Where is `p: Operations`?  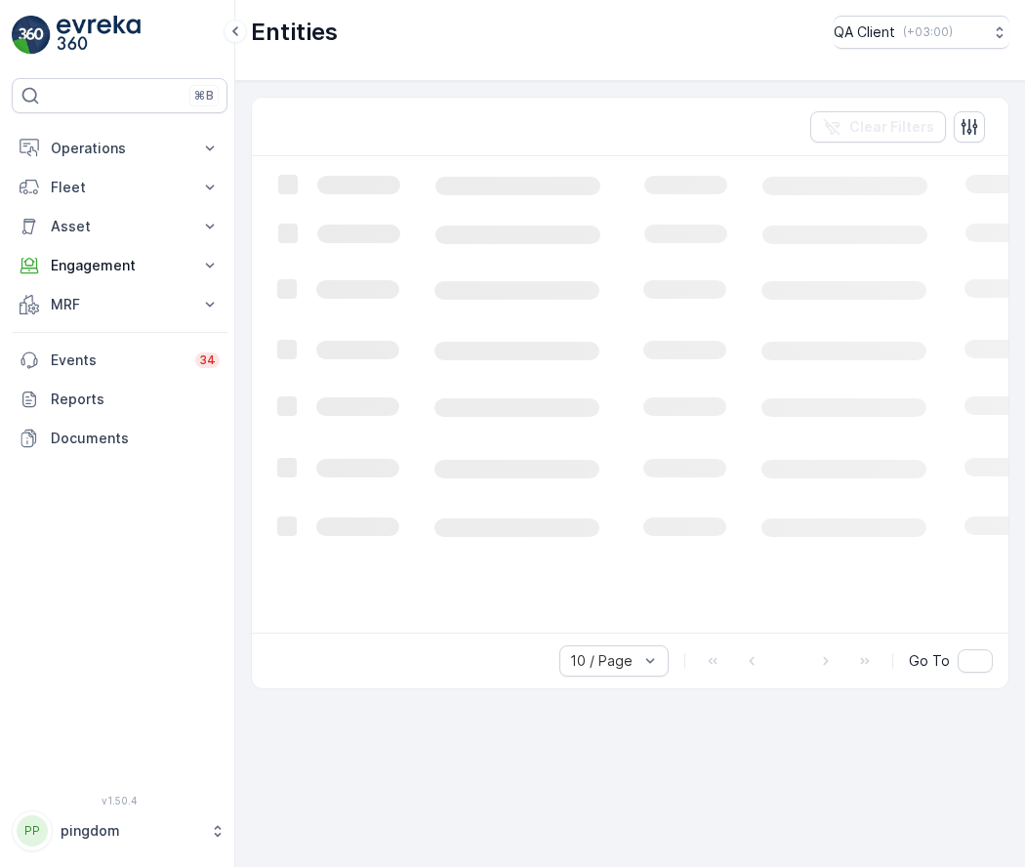
p: Operations is located at coordinates (119, 148).